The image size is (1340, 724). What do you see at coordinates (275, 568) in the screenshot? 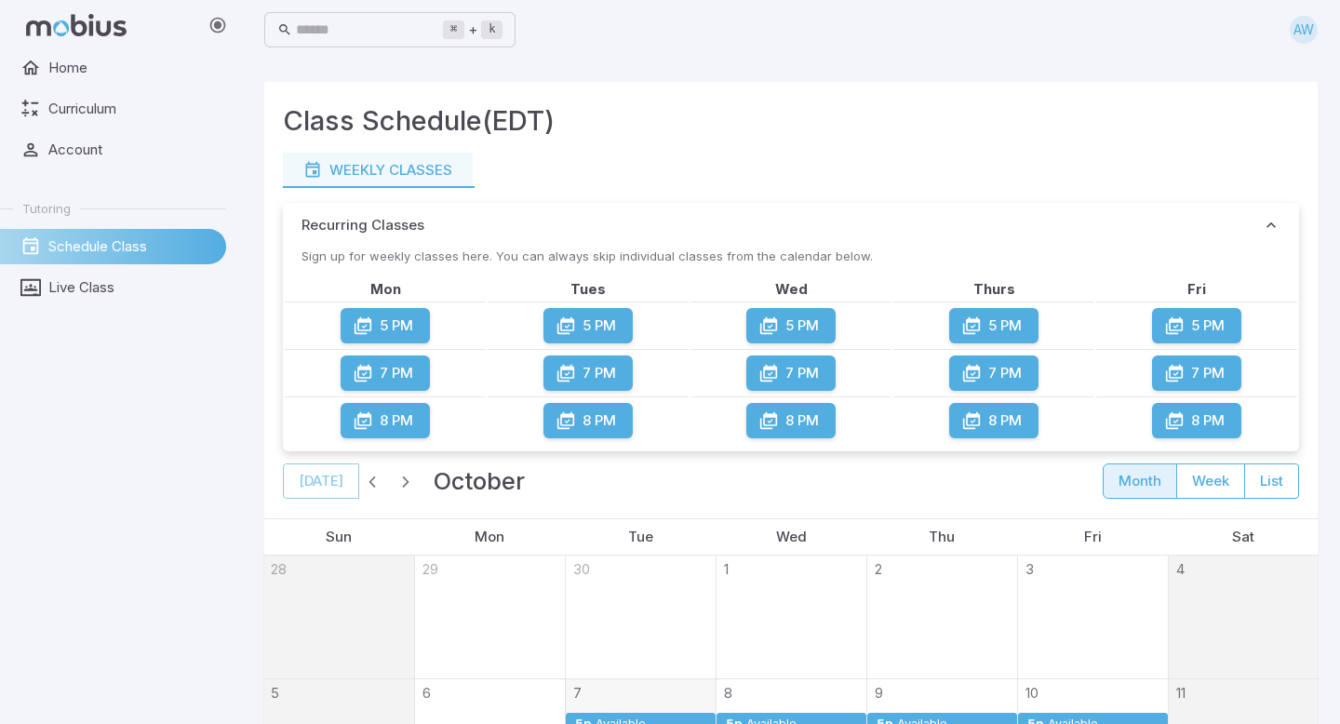
I see `a: September 28, 2025` at bounding box center [275, 568].